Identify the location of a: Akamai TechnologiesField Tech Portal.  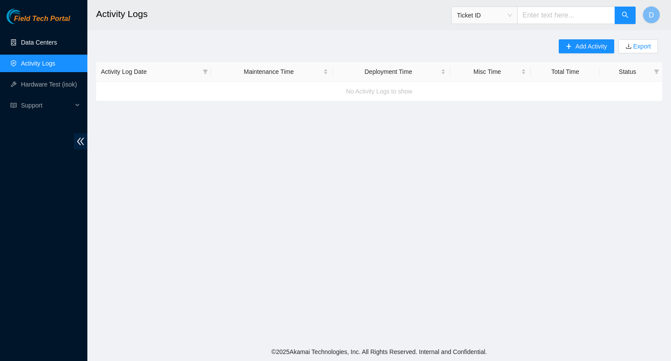
(38, 21).